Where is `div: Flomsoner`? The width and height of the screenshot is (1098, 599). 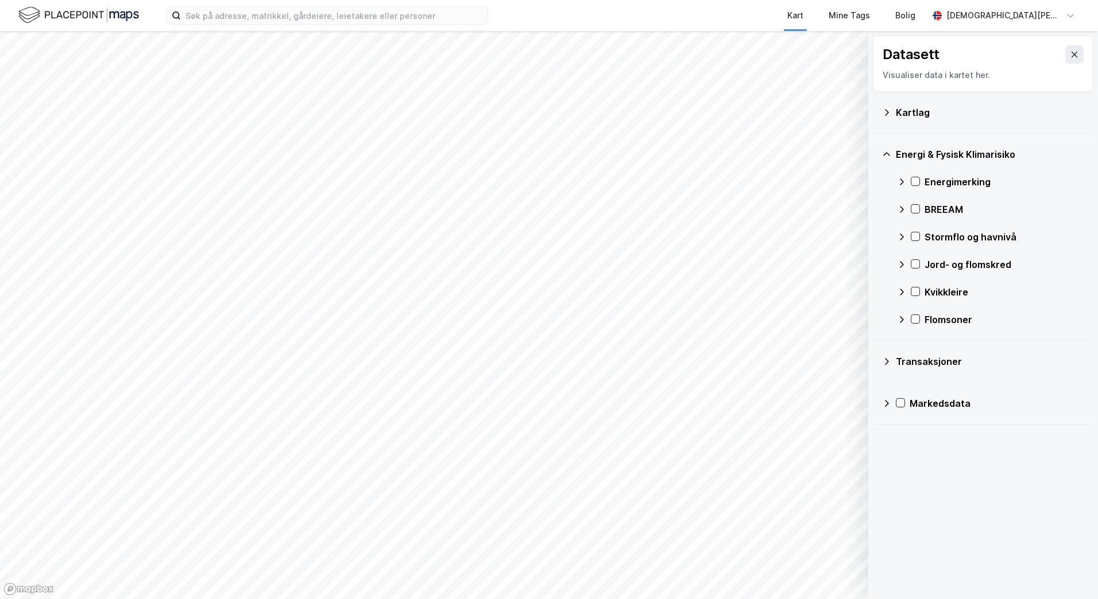 div: Flomsoner is located at coordinates (1004, 320).